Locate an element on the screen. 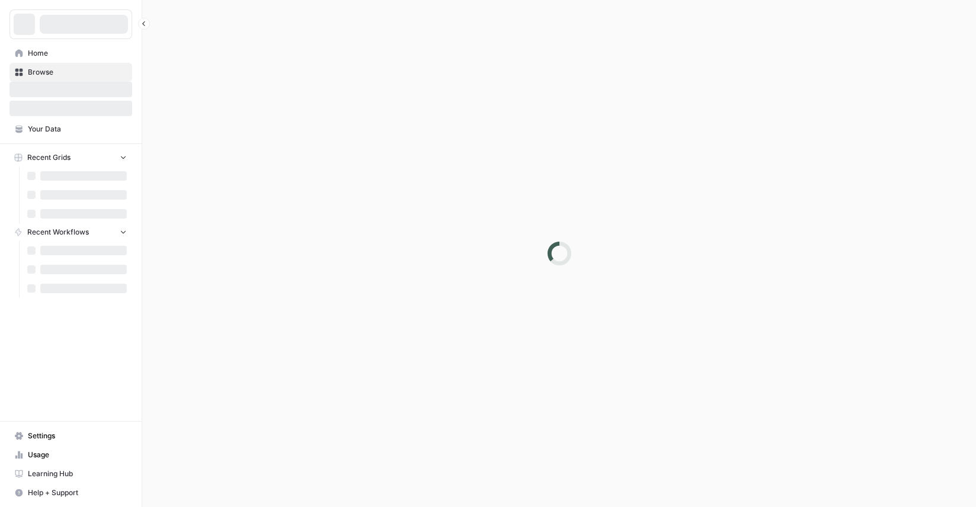 The height and width of the screenshot is (507, 976). span: Your Data is located at coordinates (77, 129).